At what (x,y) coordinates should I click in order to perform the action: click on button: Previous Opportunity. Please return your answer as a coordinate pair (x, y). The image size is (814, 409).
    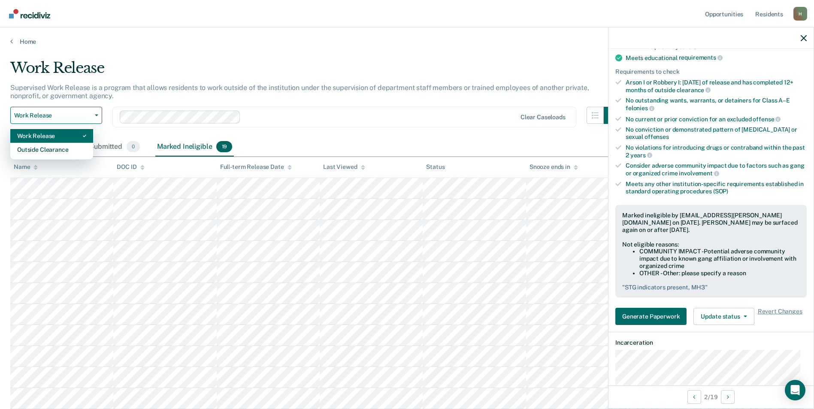
    Looking at the image, I should click on (694, 397).